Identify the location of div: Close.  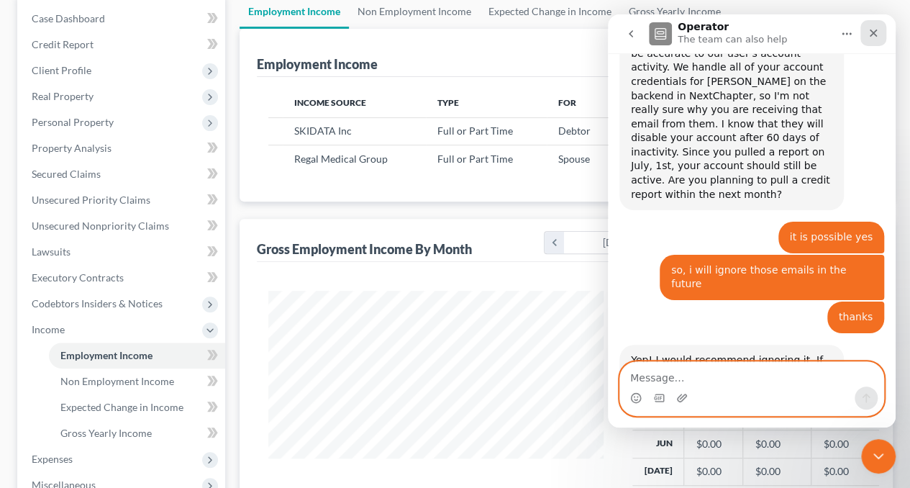
(266, 19).